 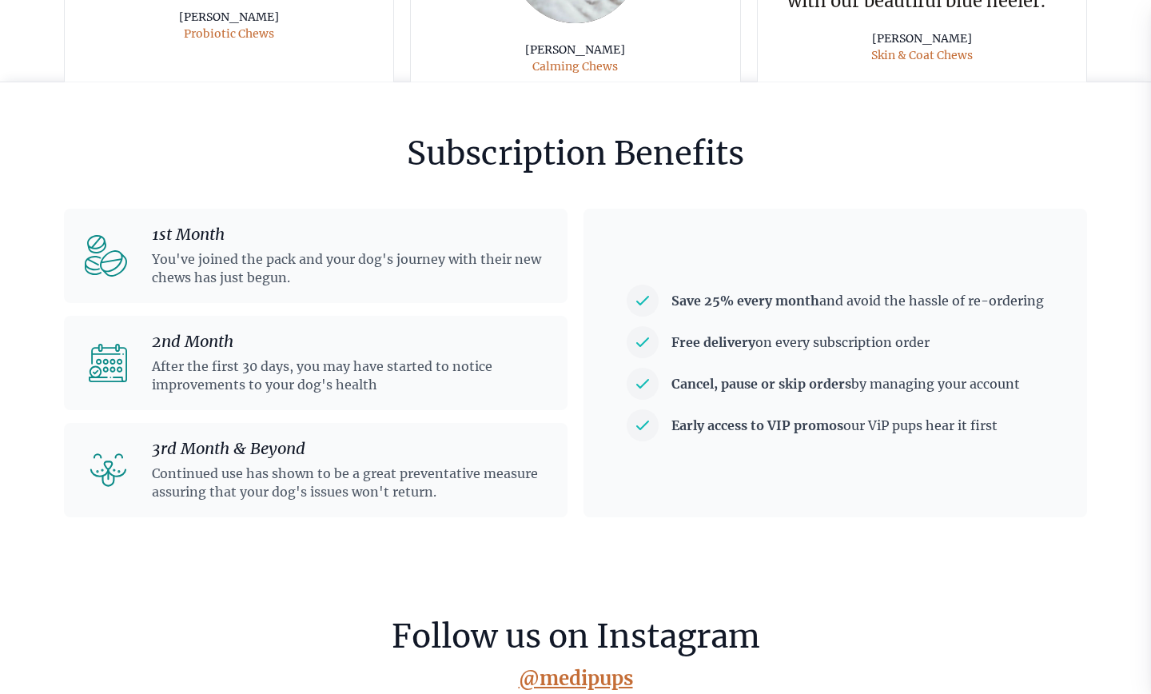 I want to click on p: Continued use has shown to be a great preventative measure assuring that your dog's issues won't ..., so click(x=347, y=483).